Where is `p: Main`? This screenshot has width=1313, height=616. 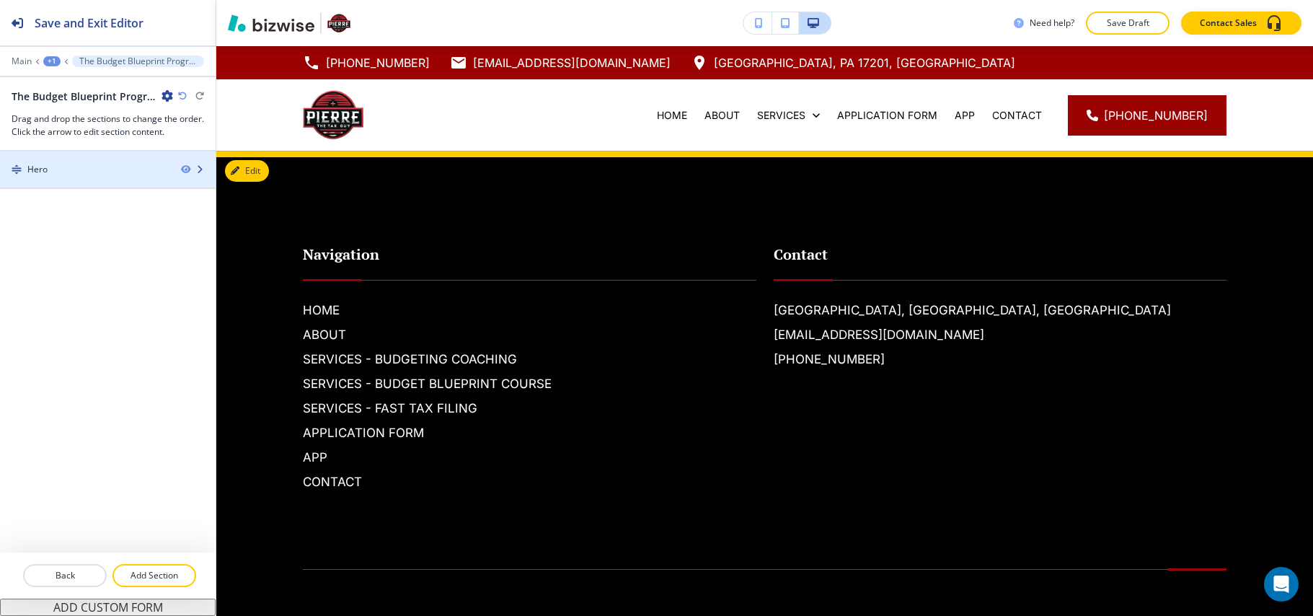 p: Main is located at coordinates (22, 61).